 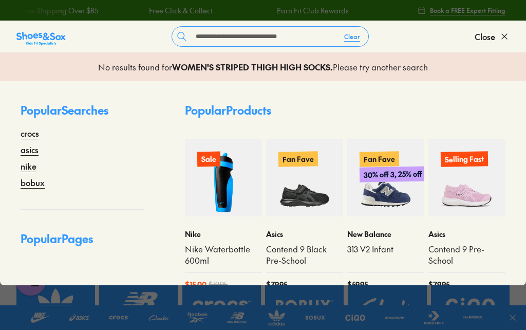 I want to click on a: crocs, so click(x=30, y=133).